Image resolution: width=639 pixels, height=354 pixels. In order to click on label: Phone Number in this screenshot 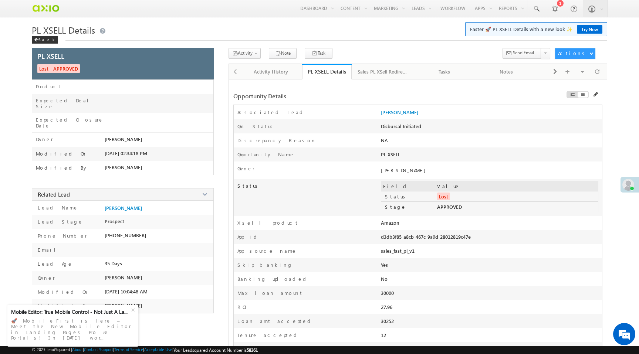, I will do `click(61, 236)`.